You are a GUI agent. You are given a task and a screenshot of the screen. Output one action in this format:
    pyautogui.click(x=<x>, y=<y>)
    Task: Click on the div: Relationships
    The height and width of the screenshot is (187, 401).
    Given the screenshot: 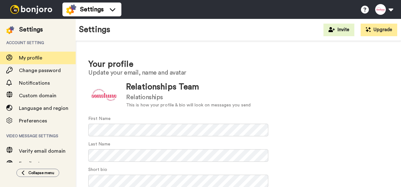 What is the action you would take?
    pyautogui.click(x=188, y=97)
    